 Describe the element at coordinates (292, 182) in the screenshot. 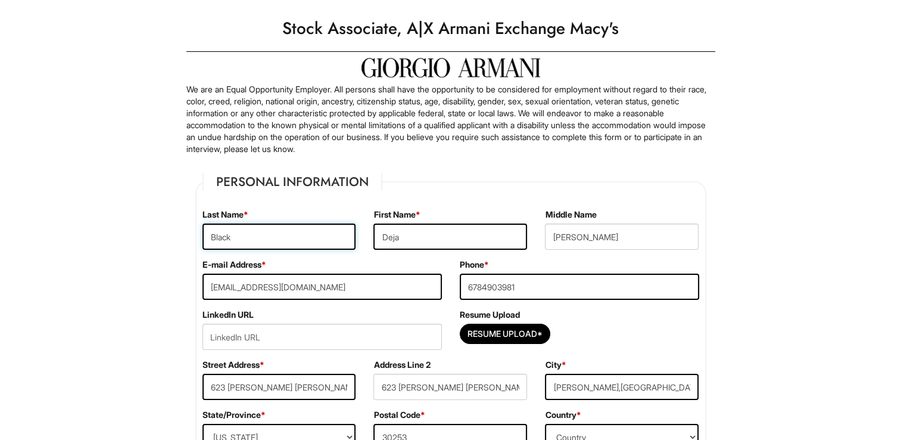

I see `legend: Personal Information` at that location.